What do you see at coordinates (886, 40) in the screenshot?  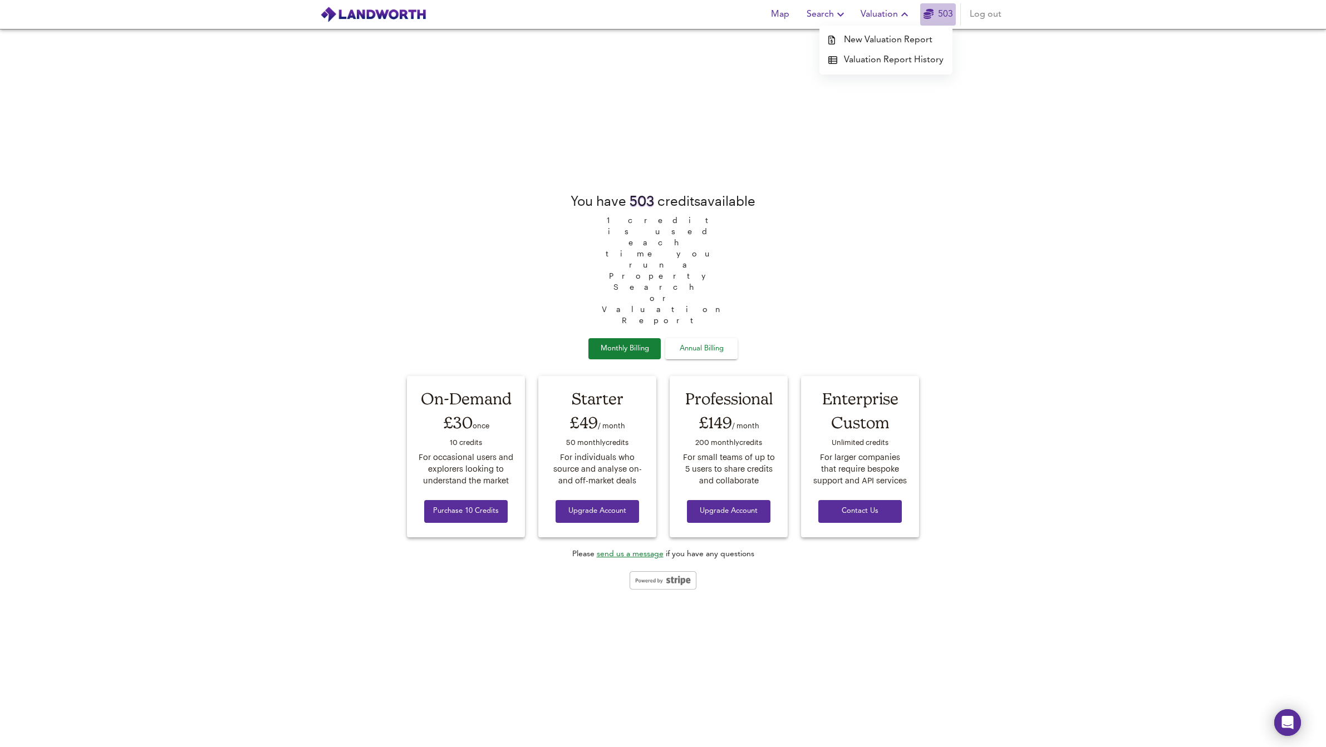 I see `a: New Valuation Report` at bounding box center [886, 40].